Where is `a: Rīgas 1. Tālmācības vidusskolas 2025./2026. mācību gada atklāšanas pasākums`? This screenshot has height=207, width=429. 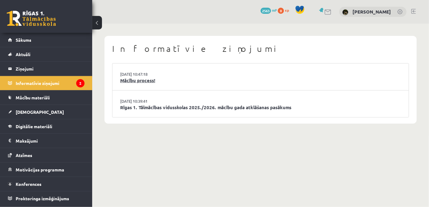
a: Rīgas 1. Tālmācības vidusskolas 2025./2026. mācību gada atklāšanas pasākums is located at coordinates (261, 108).